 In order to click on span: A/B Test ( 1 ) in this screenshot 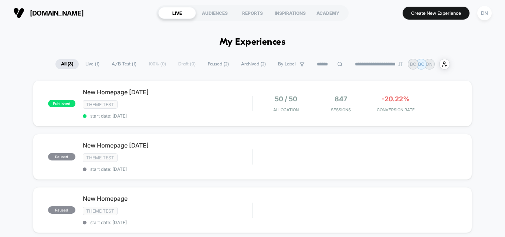, I will do `click(124, 64)`.